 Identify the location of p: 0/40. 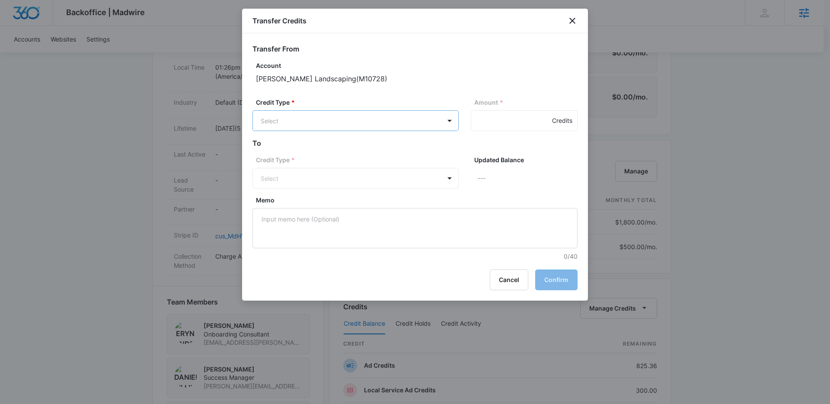
(417, 256).